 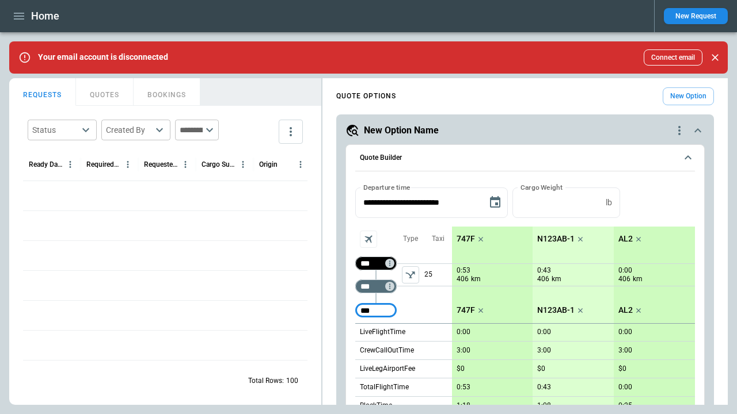 I want to click on p: LiveFlightTime, so click(x=382, y=332).